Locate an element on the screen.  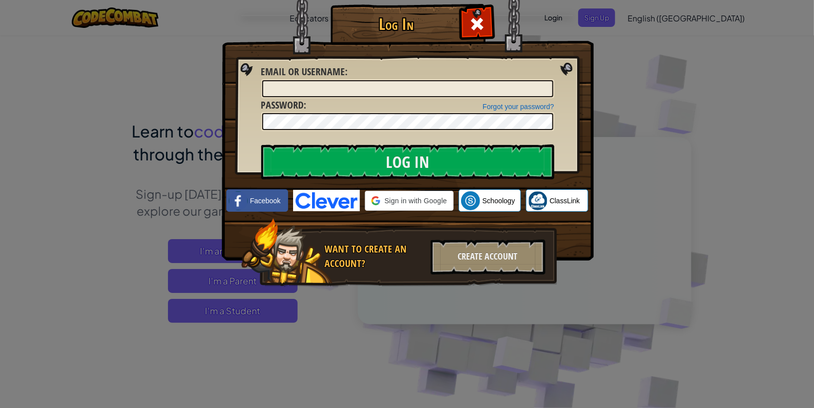
span: Email or Username is located at coordinates (303, 71).